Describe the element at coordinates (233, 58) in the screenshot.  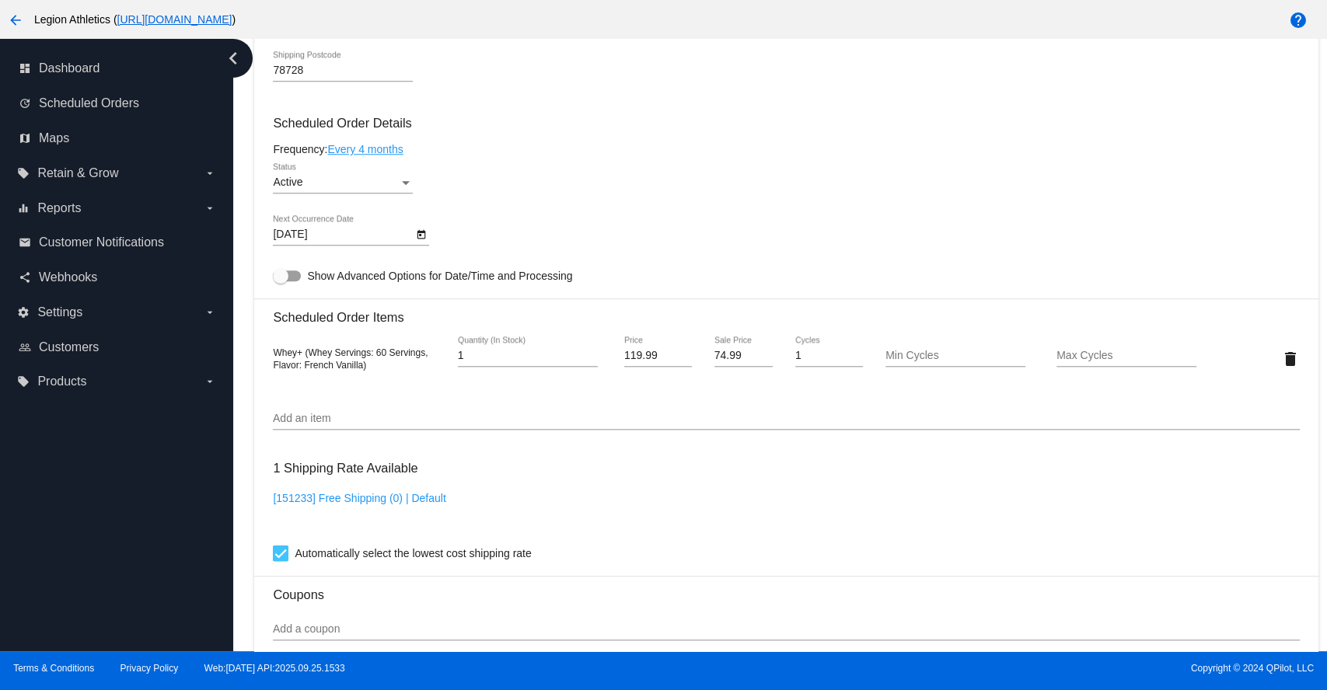
I see `i: chevron_left` at that location.